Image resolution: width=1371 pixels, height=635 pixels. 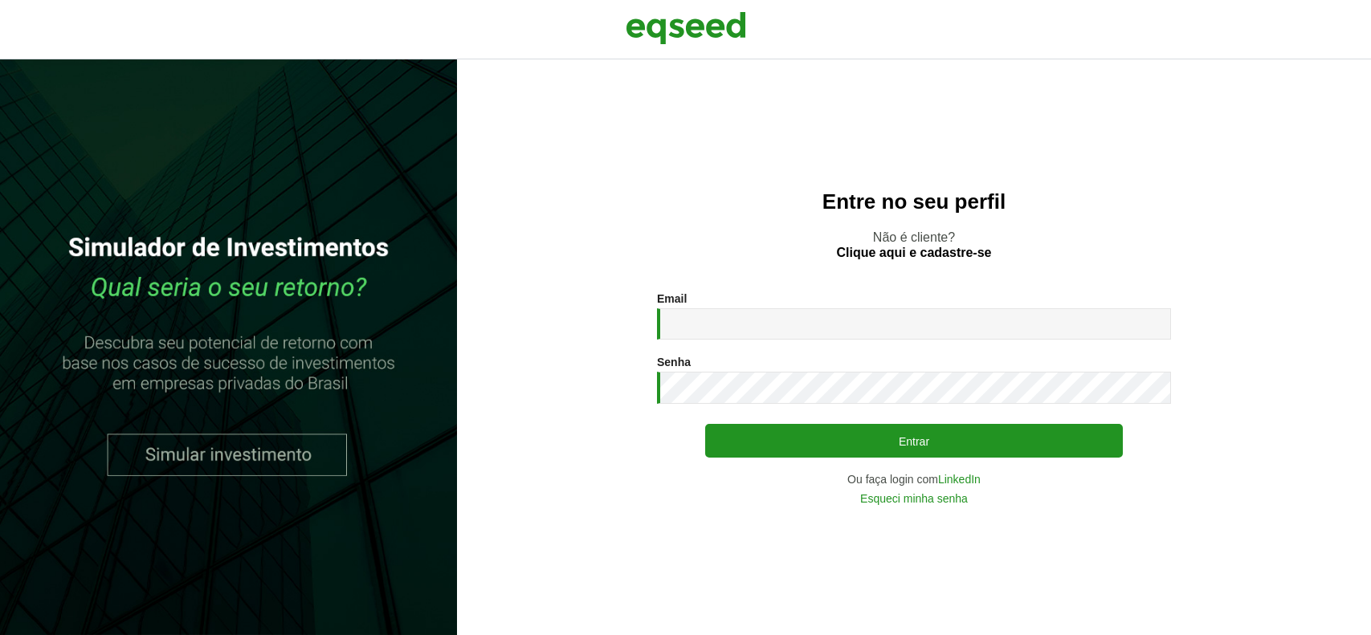 I want to click on a: LinkedIn, so click(x=959, y=479).